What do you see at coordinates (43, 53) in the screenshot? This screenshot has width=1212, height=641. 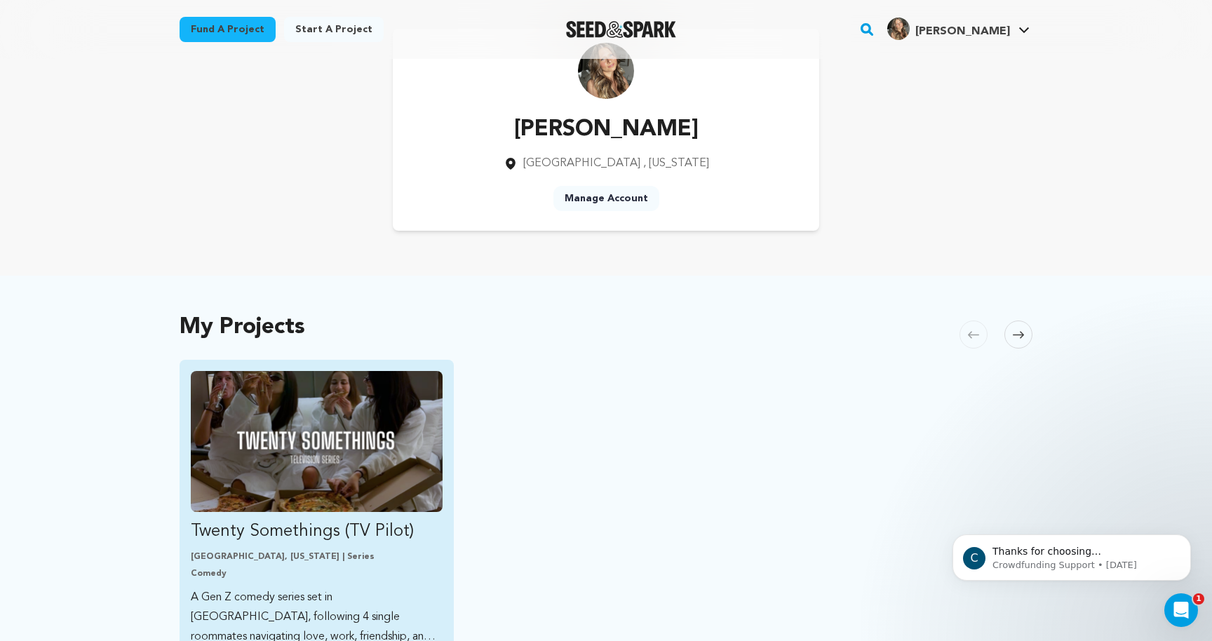 I see `div: Profile image for Crowdfunding Support` at bounding box center [43, 53].